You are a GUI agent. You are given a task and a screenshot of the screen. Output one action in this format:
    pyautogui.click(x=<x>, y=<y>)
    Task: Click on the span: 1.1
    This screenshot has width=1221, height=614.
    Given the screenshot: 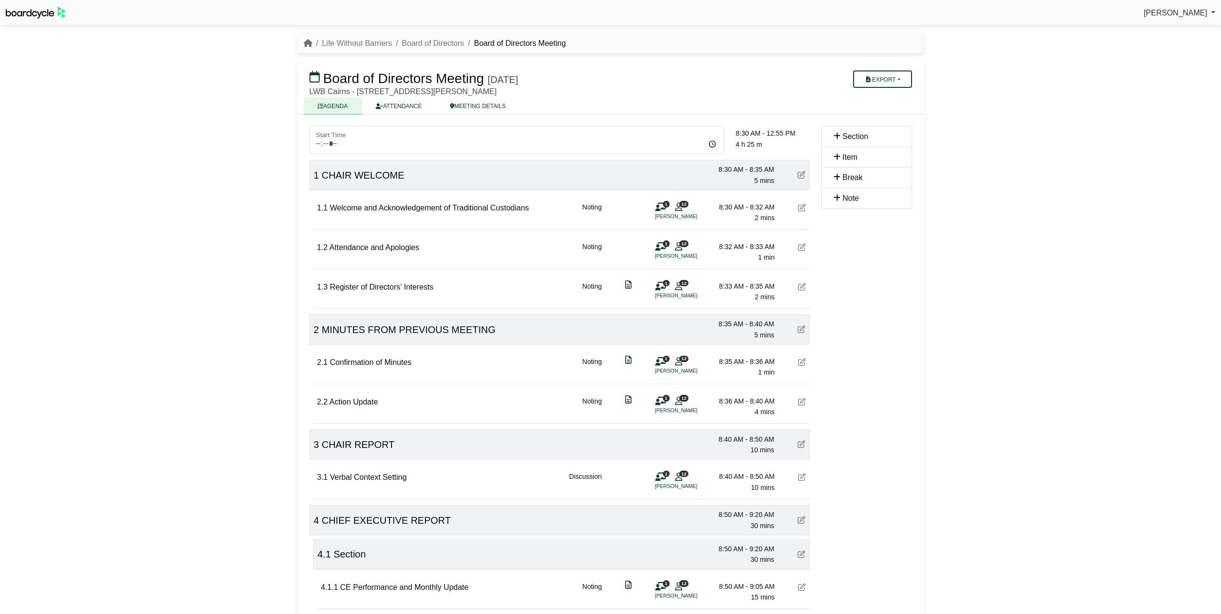 What is the action you would take?
    pyautogui.click(x=323, y=208)
    